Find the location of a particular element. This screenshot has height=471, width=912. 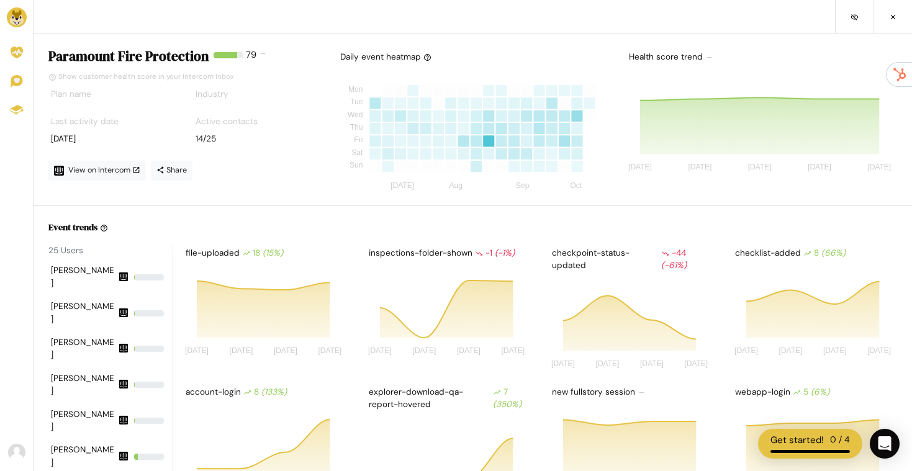

div: 5 is located at coordinates (811, 392).